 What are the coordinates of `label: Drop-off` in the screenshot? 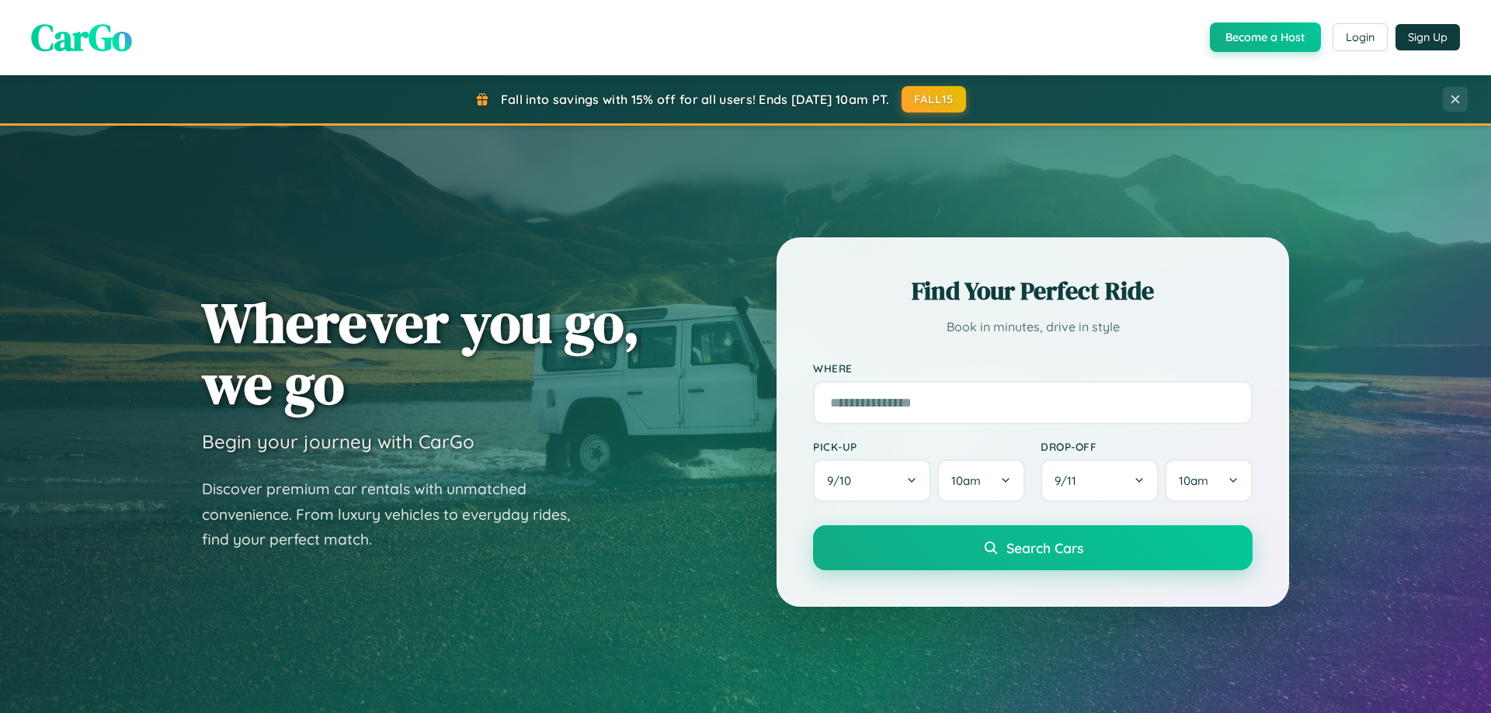 It's located at (1146, 446).